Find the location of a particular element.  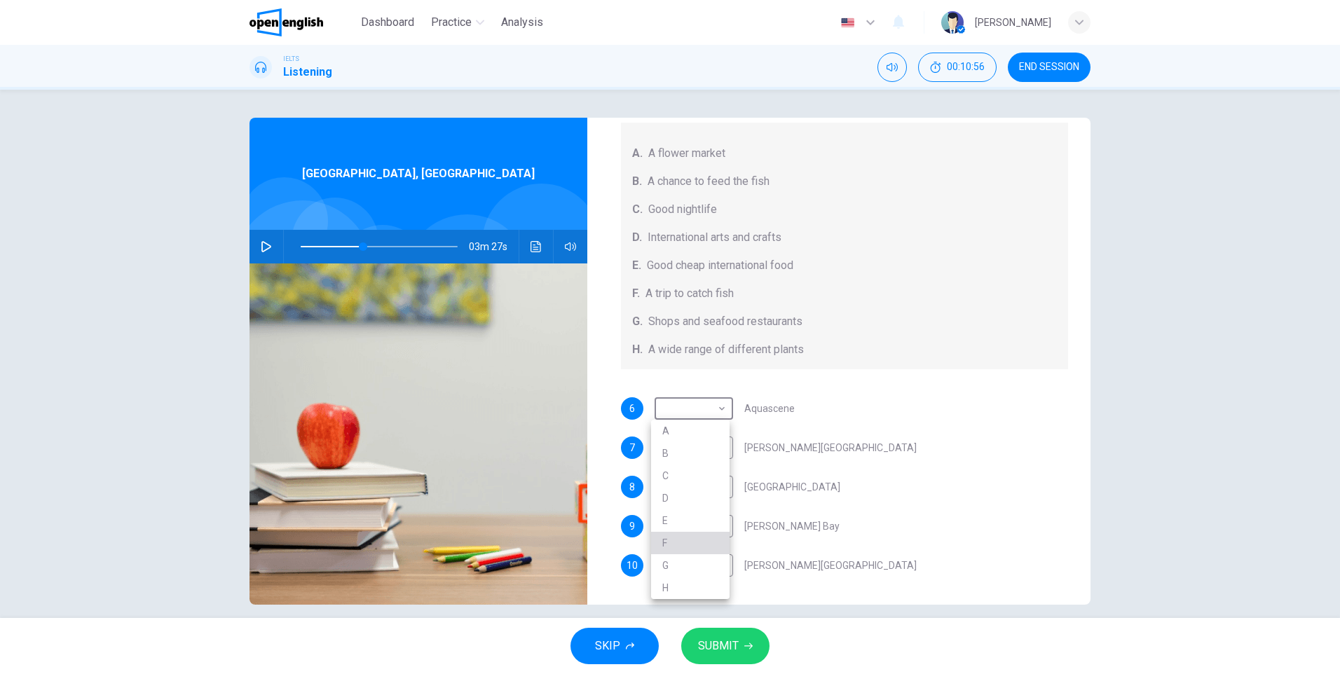

li: G is located at coordinates (690, 566).